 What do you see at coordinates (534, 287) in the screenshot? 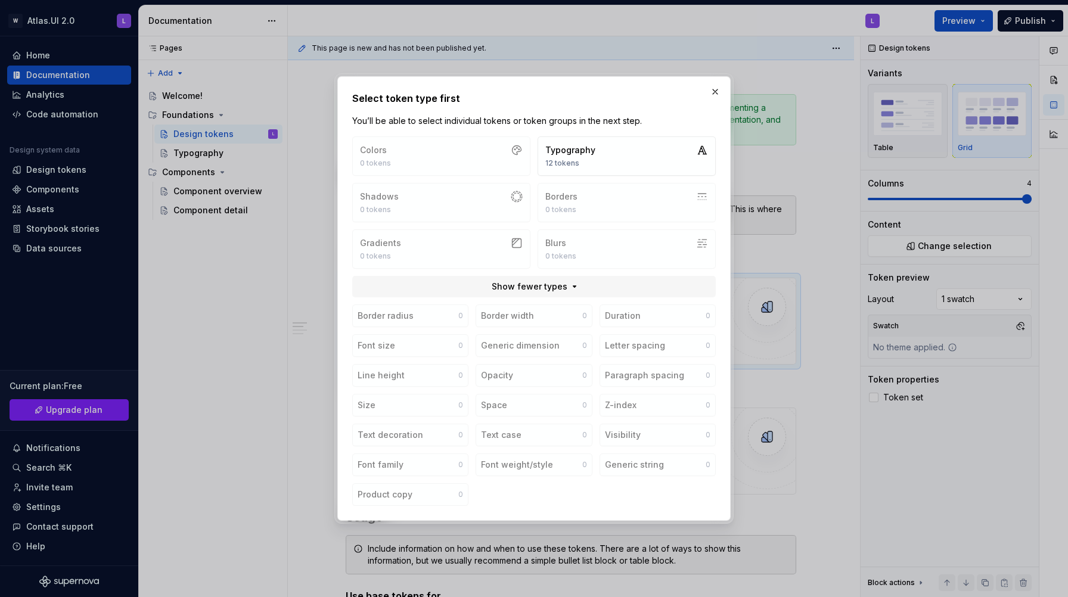
I see `button: Show fewer types` at bounding box center [534, 287].